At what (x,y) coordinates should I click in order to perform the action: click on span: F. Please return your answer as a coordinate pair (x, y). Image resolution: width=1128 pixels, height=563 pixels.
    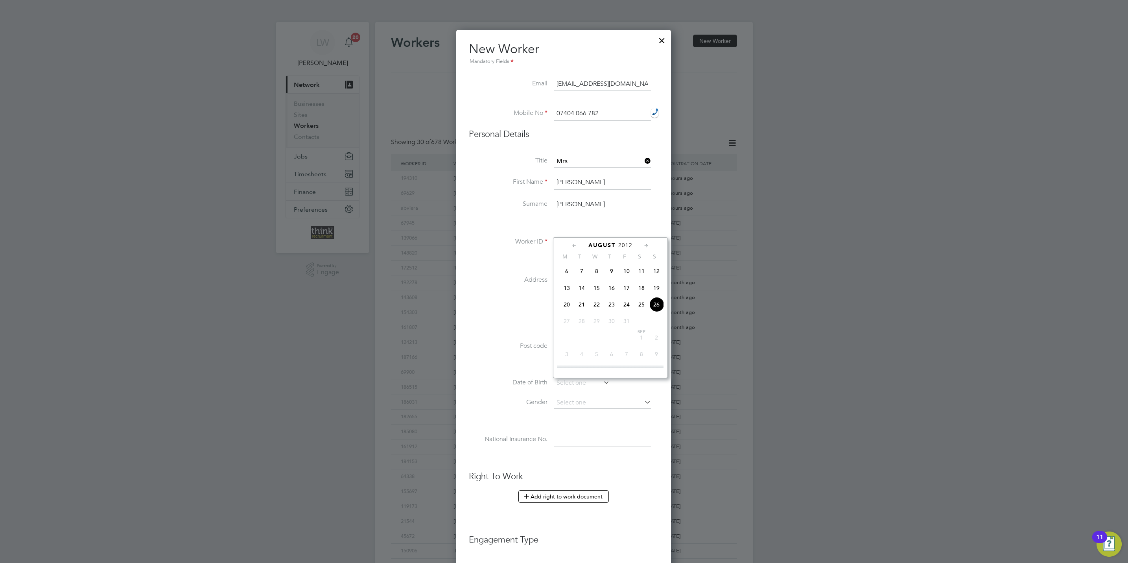
    Looking at the image, I should click on (625, 256).